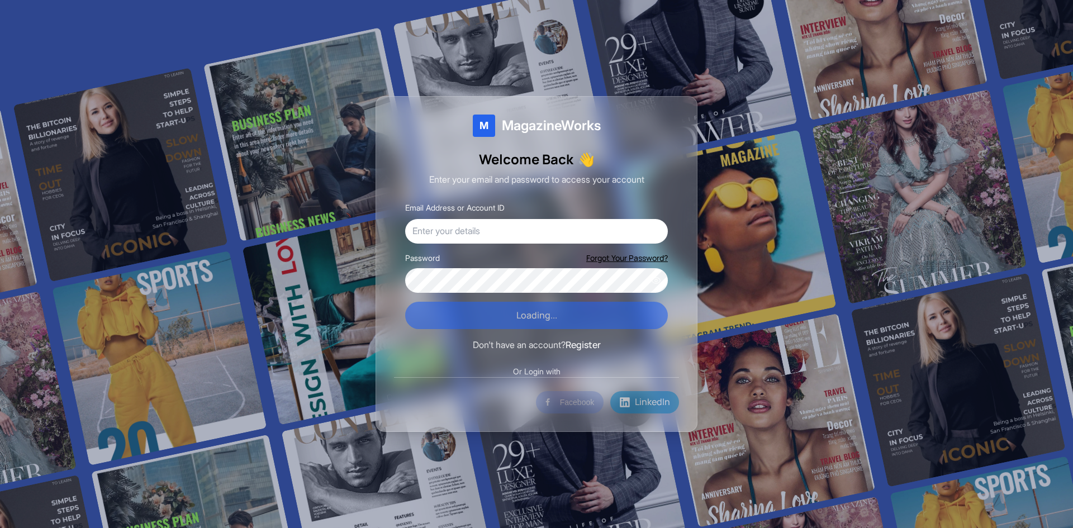 This screenshot has height=528, width=1073. I want to click on h1: Welcome Back, so click(537, 159).